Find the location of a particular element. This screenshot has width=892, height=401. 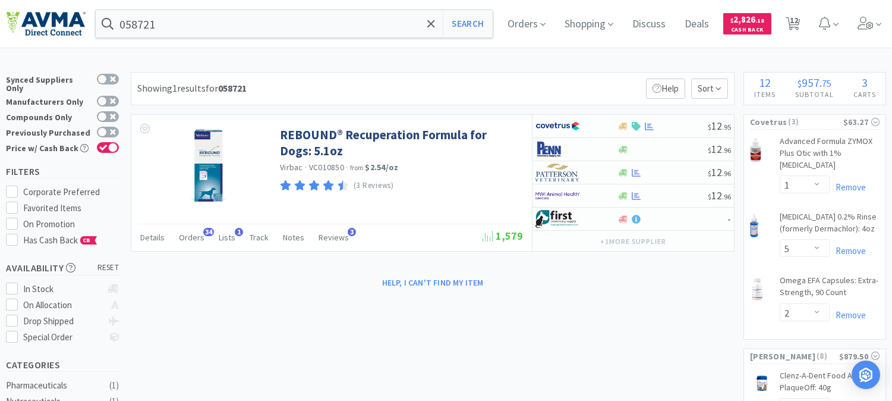

div: On Allocation is located at coordinates (62, 305).